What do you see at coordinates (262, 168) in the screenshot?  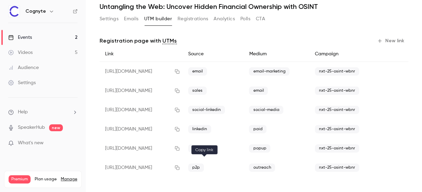 I see `span: outreach` at bounding box center [262, 168].